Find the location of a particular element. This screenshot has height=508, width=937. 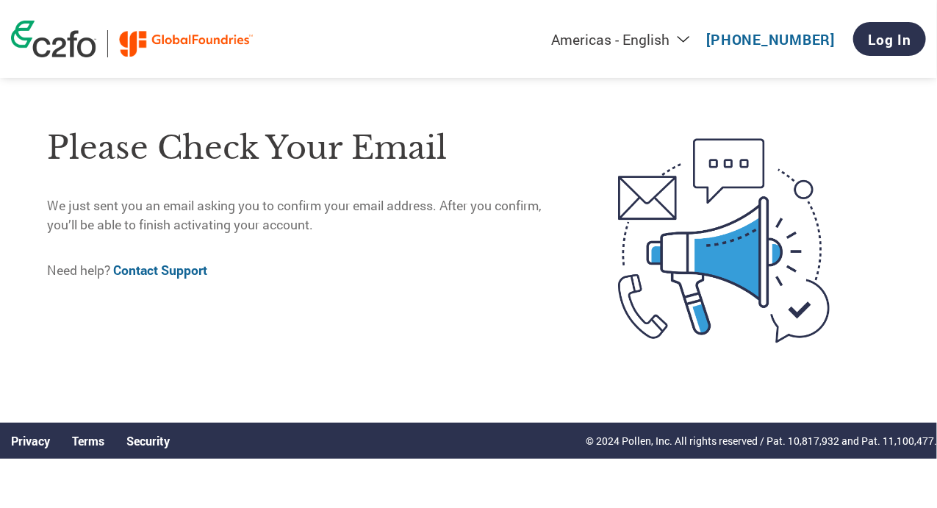

p: © 2024 Pollen, Inc. All rights reserved / Pat. 10,817,932 and Pat. 11,100,477. is located at coordinates (761, 440).